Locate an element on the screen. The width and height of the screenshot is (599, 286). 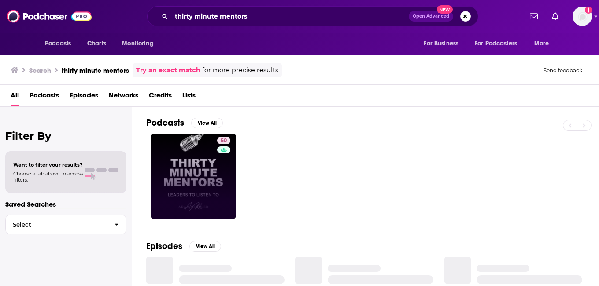
a: Try an exact match is located at coordinates (168, 70).